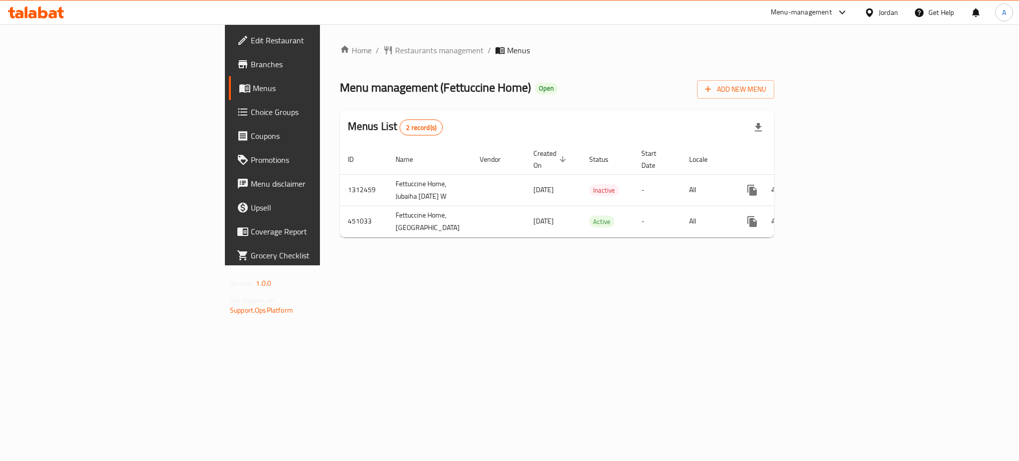 This screenshot has width=1019, height=461. Describe the element at coordinates (319, 64) in the screenshot. I see `span: Branches` at that location.